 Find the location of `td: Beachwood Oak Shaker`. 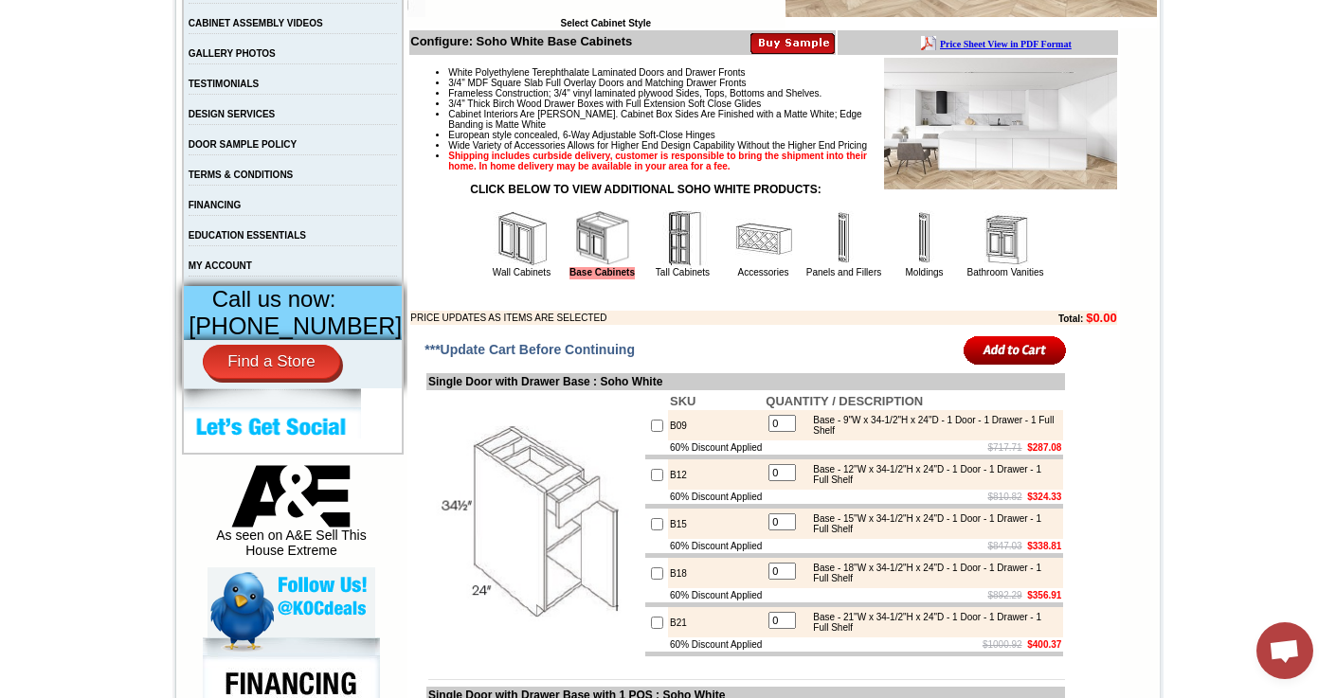

td: Beachwood Oak Shaker is located at coordinates (298, 97).